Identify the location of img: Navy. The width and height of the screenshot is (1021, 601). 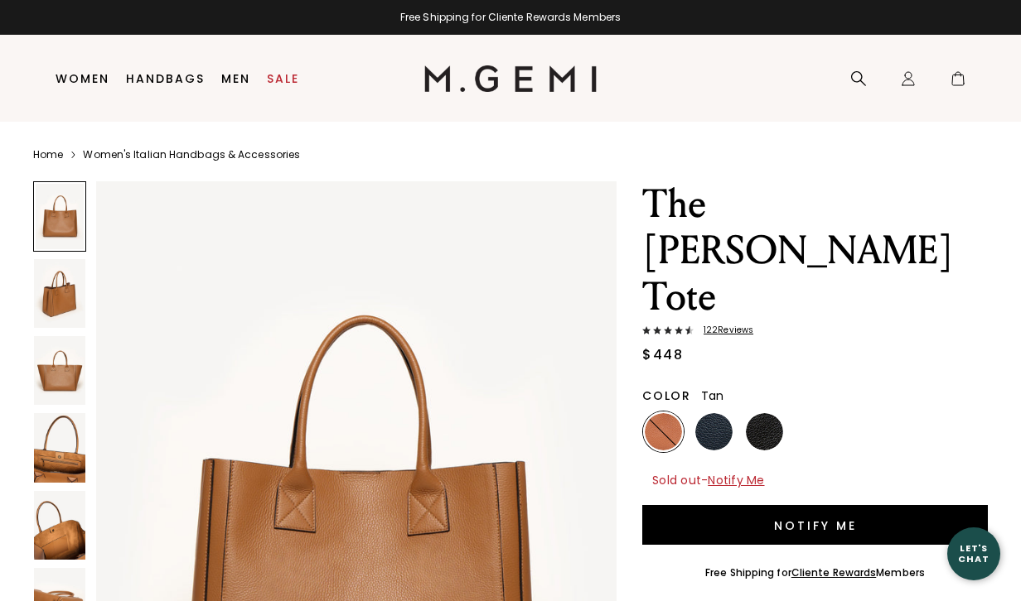
(713, 432).